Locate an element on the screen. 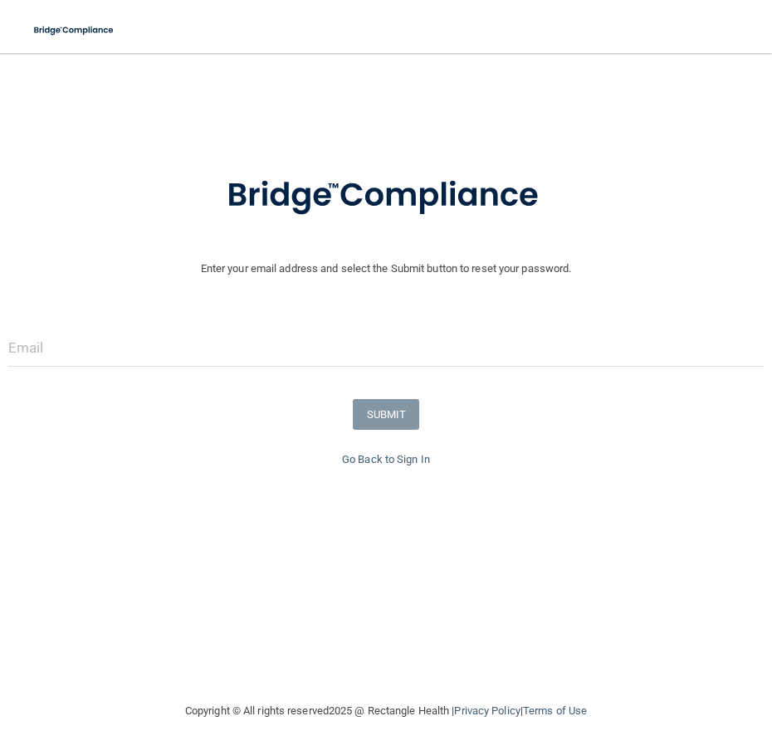 The width and height of the screenshot is (772, 755). button: SUBMIT is located at coordinates (386, 414).